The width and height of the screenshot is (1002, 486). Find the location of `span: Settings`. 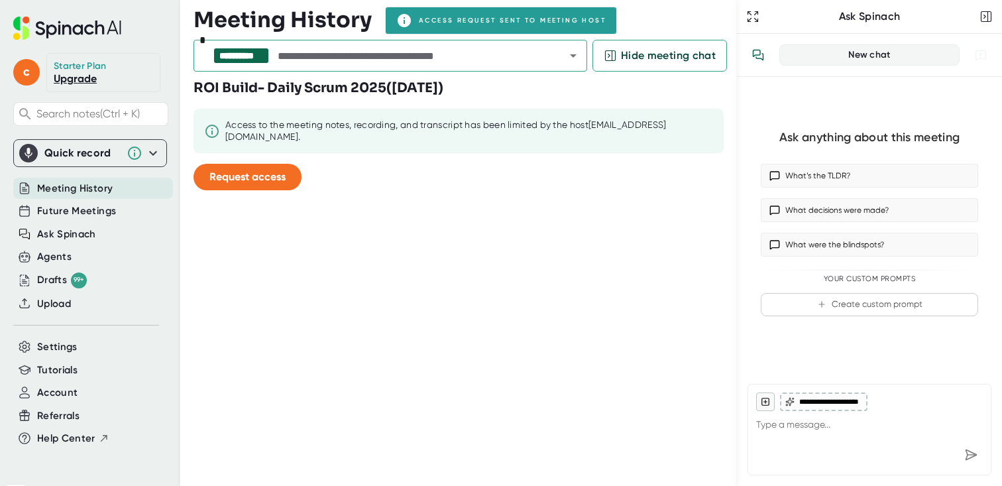

span: Settings is located at coordinates (57, 346).